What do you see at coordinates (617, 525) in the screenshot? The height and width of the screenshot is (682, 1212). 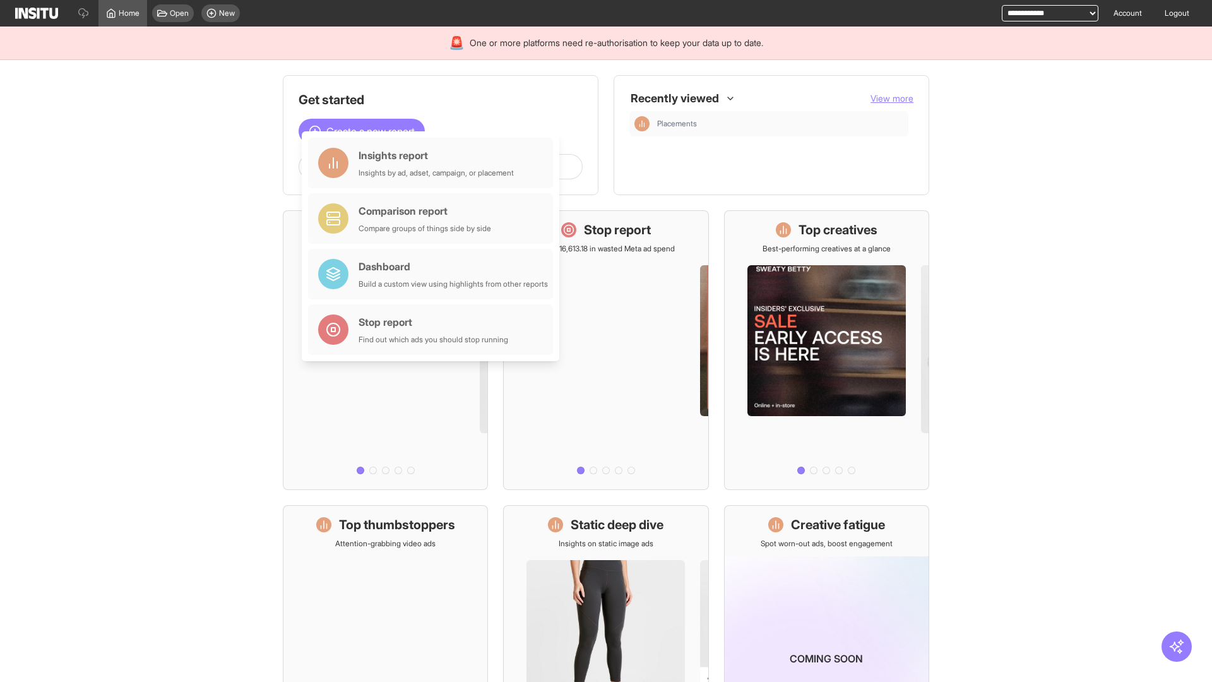 I see `h1: Static deep dive` at bounding box center [617, 525].